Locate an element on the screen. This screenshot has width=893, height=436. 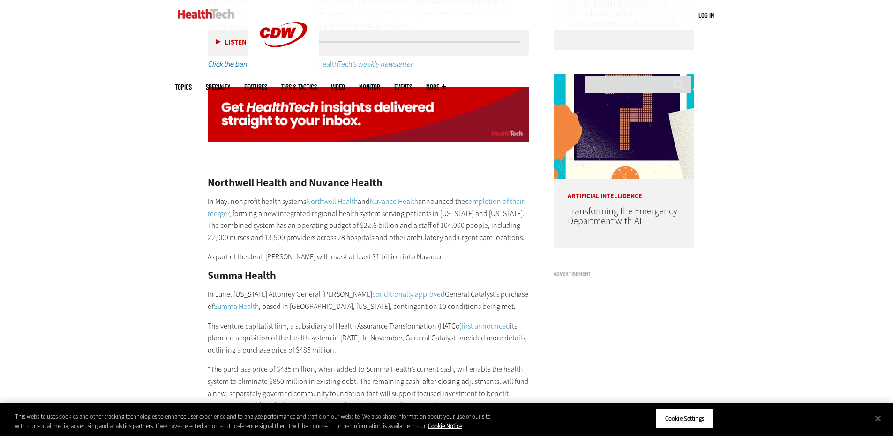
img: ht_newsletter_animated_q424_signup_desktop is located at coordinates (368, 114).